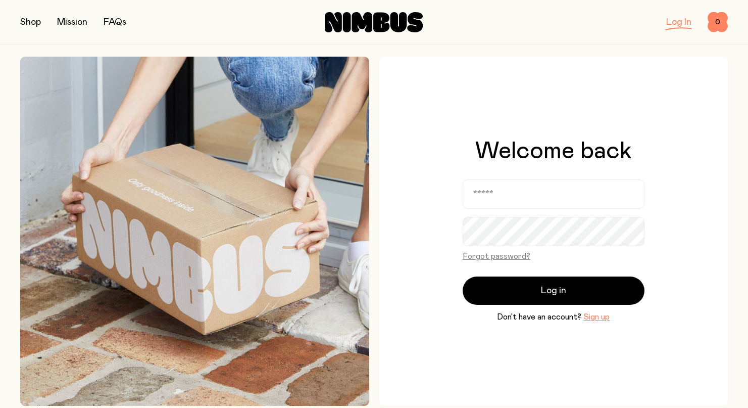  Describe the element at coordinates (679, 22) in the screenshot. I see `a: Log In` at that location.